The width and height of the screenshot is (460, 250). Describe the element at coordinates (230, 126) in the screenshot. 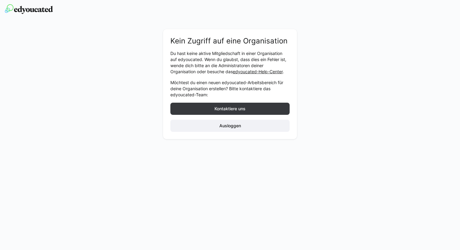

I see `span: Ausloggen` at that location.